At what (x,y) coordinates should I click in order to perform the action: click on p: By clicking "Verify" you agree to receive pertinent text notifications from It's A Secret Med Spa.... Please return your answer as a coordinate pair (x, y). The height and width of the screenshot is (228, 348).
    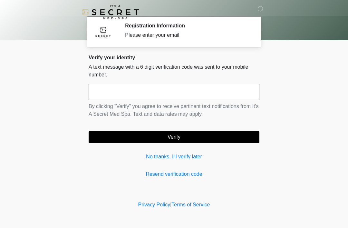
    Looking at the image, I should click on (174, 110).